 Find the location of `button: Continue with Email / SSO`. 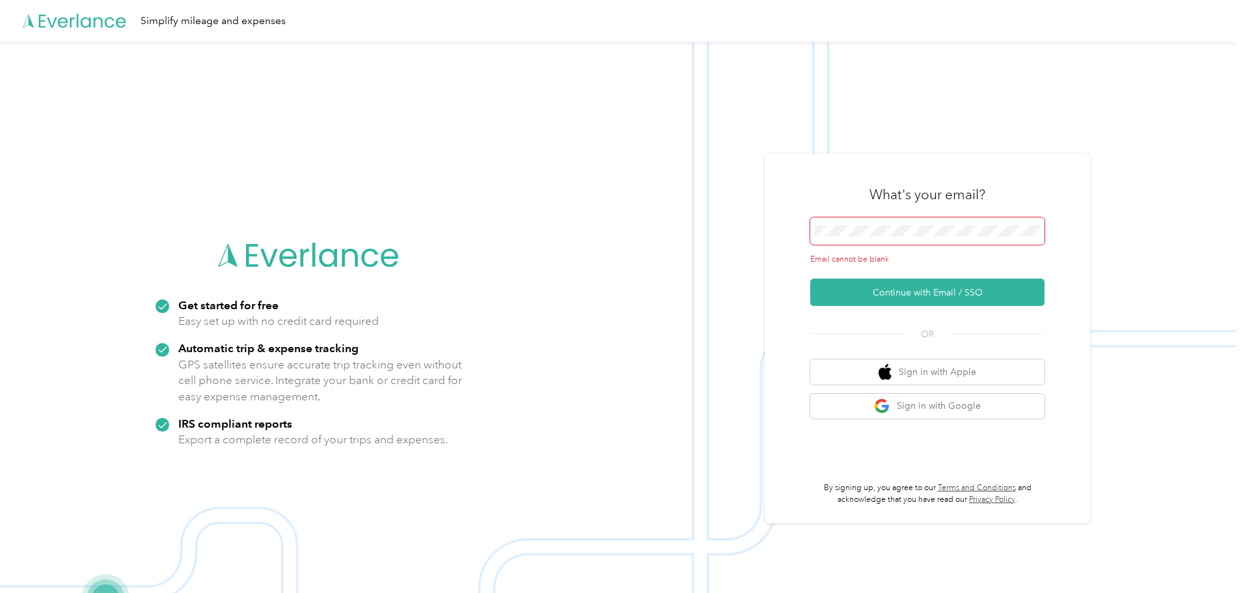

button: Continue with Email / SSO is located at coordinates (927, 292).